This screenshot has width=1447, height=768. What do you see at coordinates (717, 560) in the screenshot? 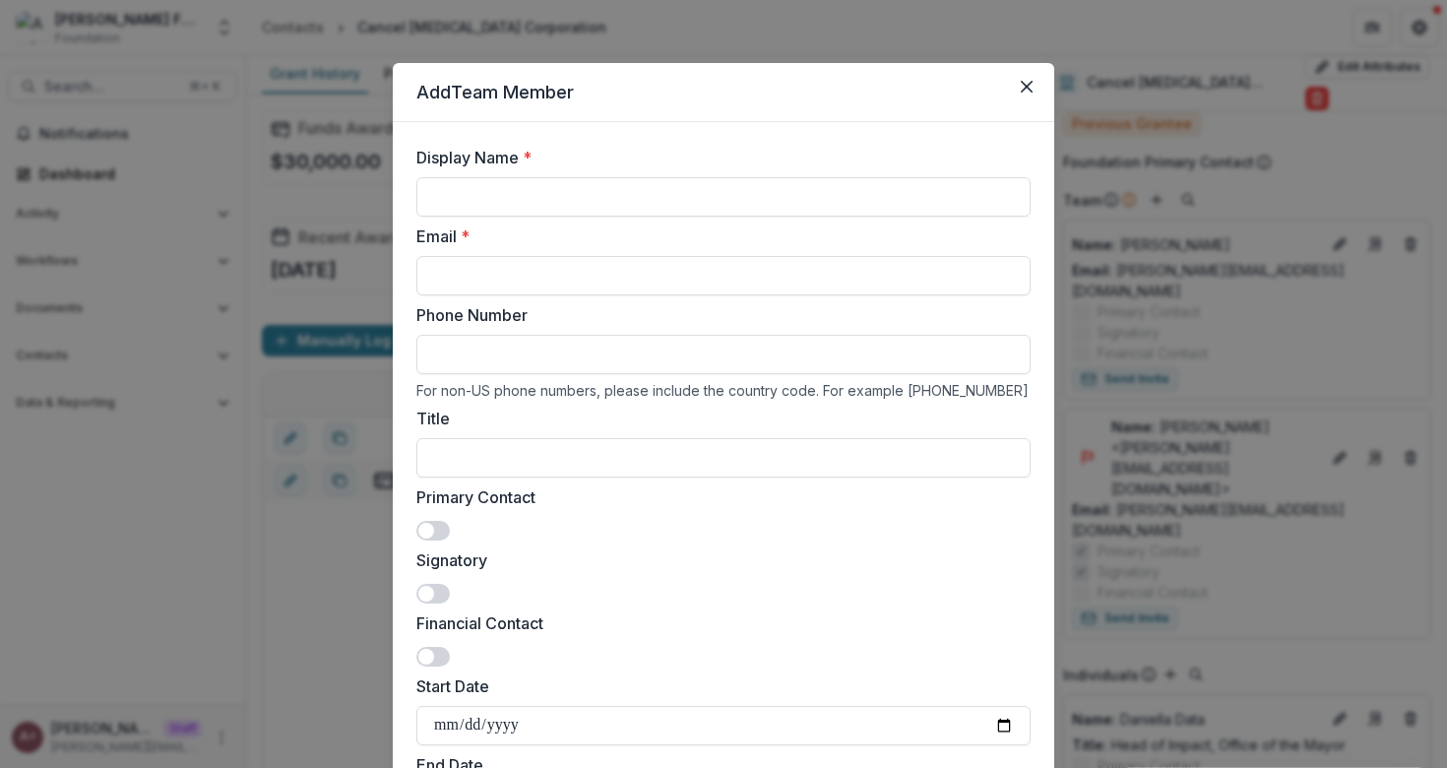
I see `label: Signatory` at bounding box center [717, 560].